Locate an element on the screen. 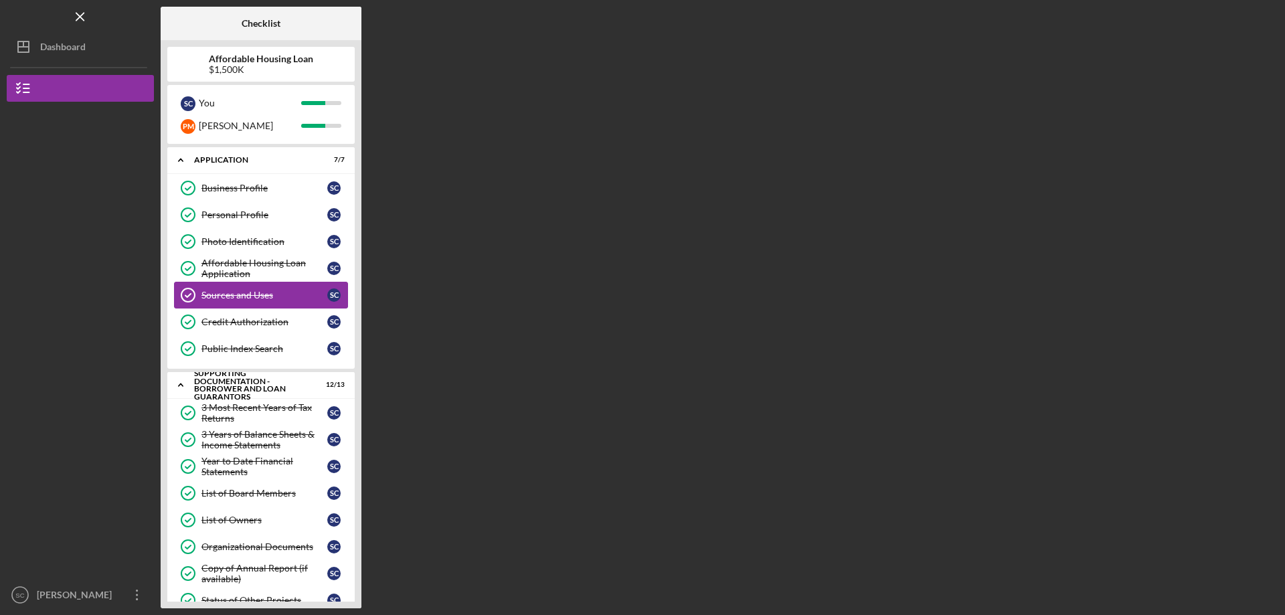  div: Application is located at coordinates (252, 160).